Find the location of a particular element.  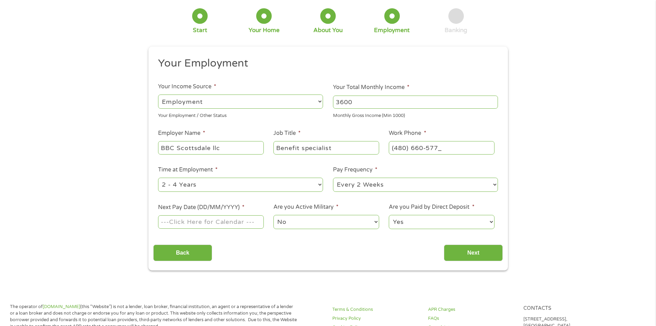

input: Next is located at coordinates (473, 253).